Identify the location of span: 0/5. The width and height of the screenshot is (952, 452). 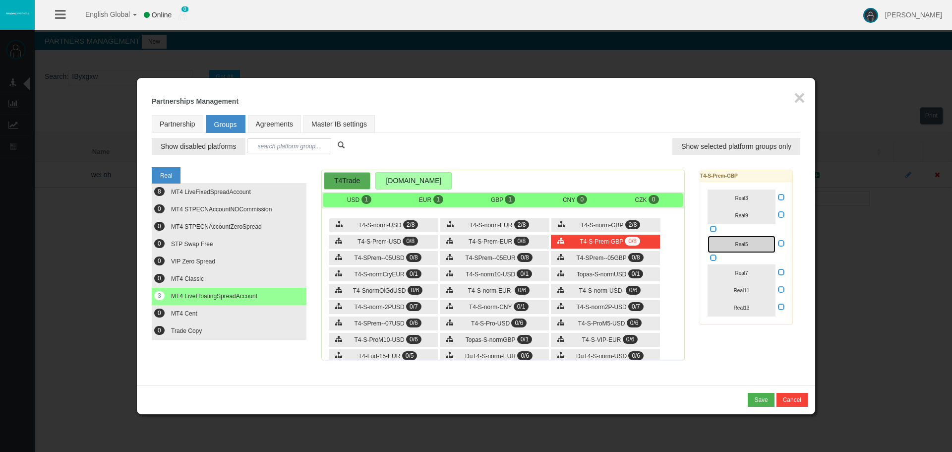
(410, 356).